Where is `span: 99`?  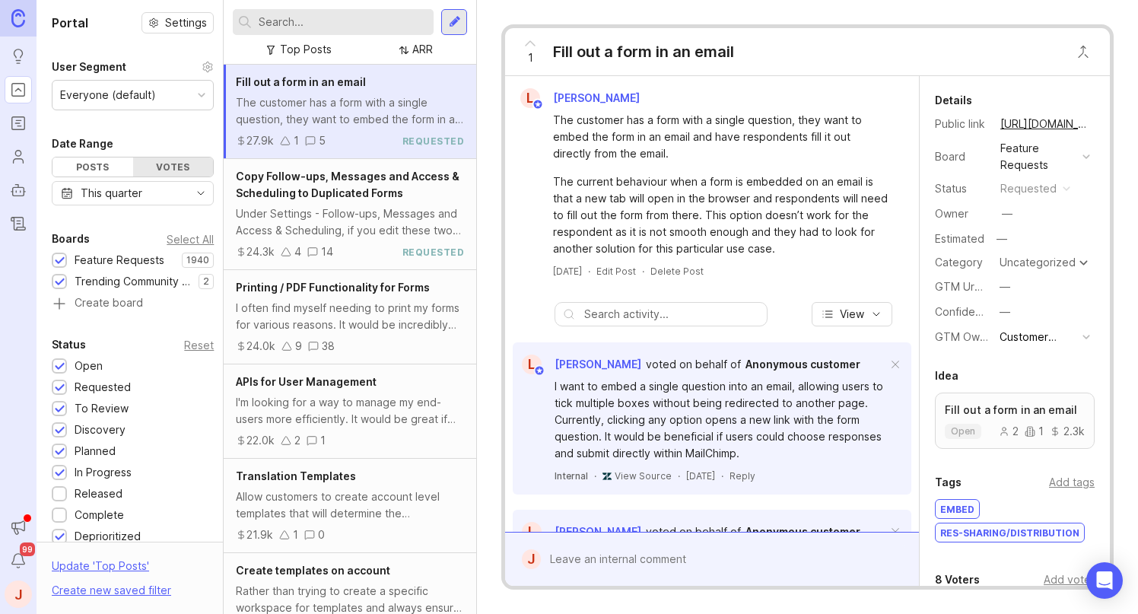
span: 99 is located at coordinates (27, 549).